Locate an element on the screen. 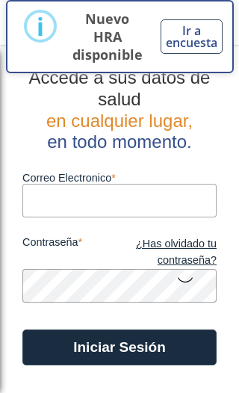  span: en cualquier lugar, is located at coordinates (120, 120).